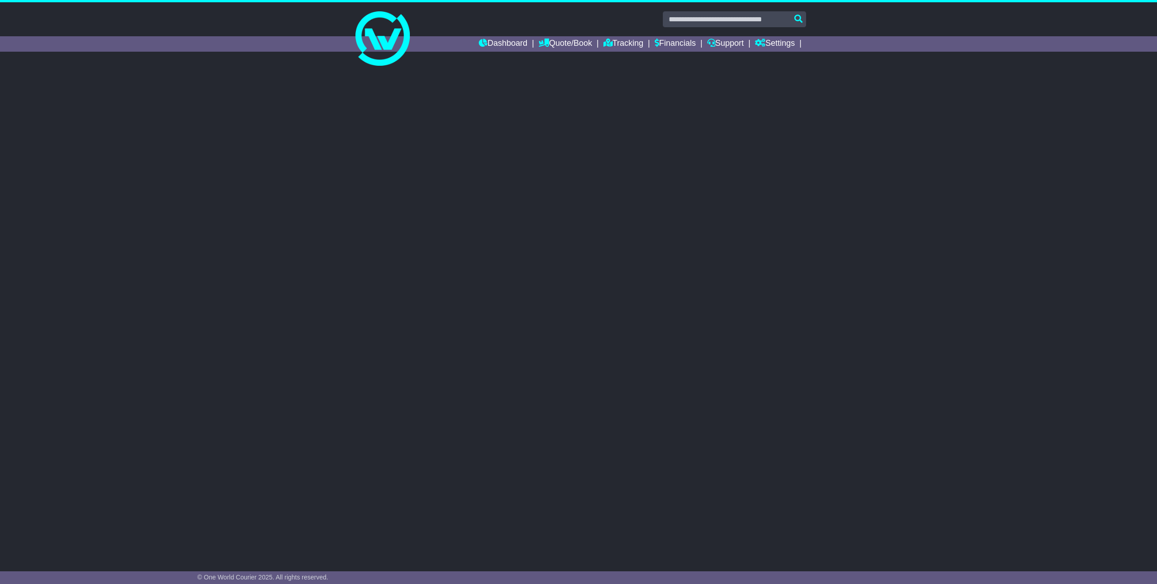  I want to click on a: Quote/Book, so click(565, 44).